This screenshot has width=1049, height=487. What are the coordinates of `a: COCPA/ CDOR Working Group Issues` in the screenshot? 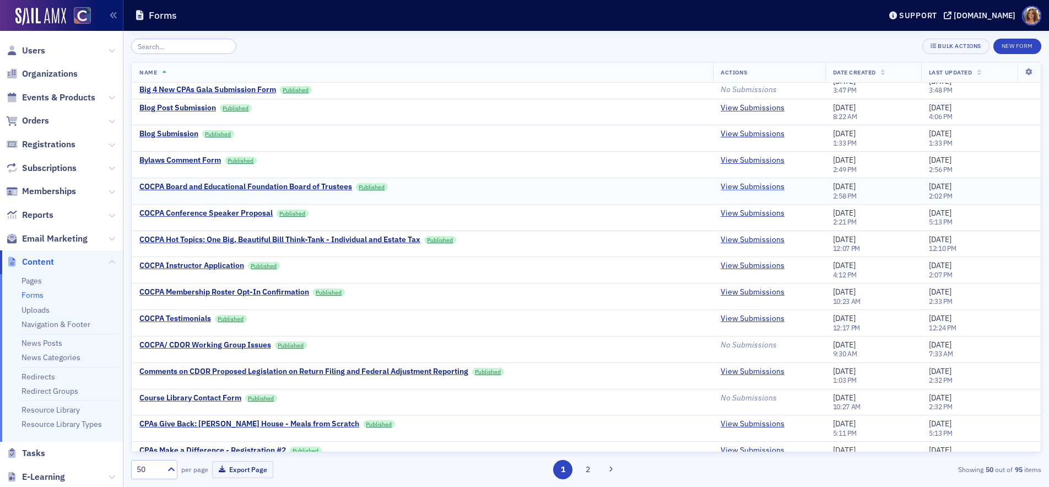 It's located at (205, 345).